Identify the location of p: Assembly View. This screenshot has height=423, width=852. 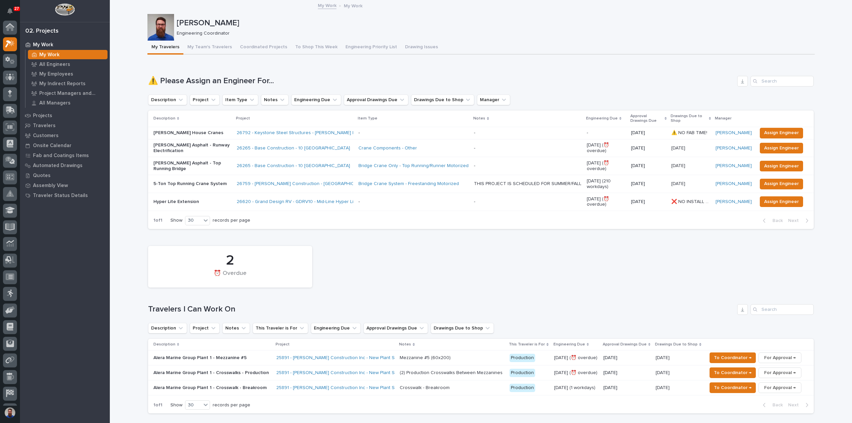
(50, 186).